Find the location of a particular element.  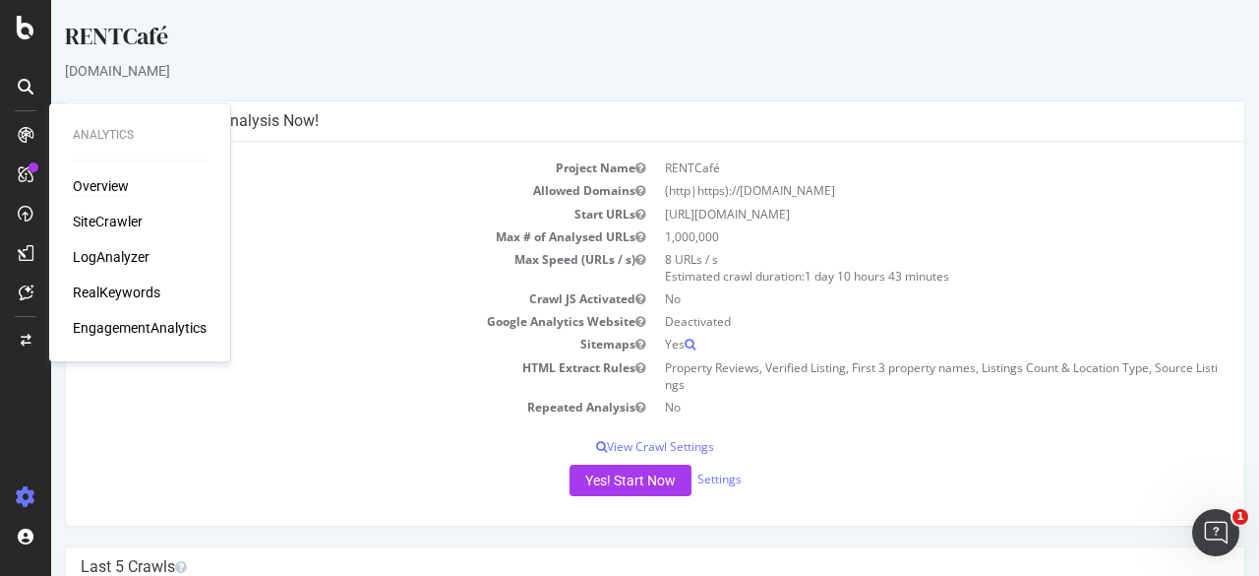

a: LogAnalyzer is located at coordinates (111, 257).